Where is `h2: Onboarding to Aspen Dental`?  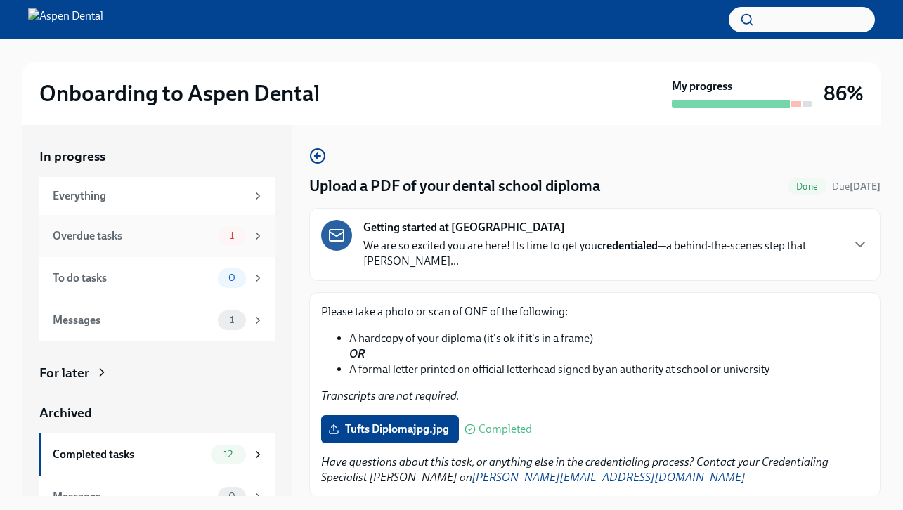
h2: Onboarding to Aspen Dental is located at coordinates (179, 93).